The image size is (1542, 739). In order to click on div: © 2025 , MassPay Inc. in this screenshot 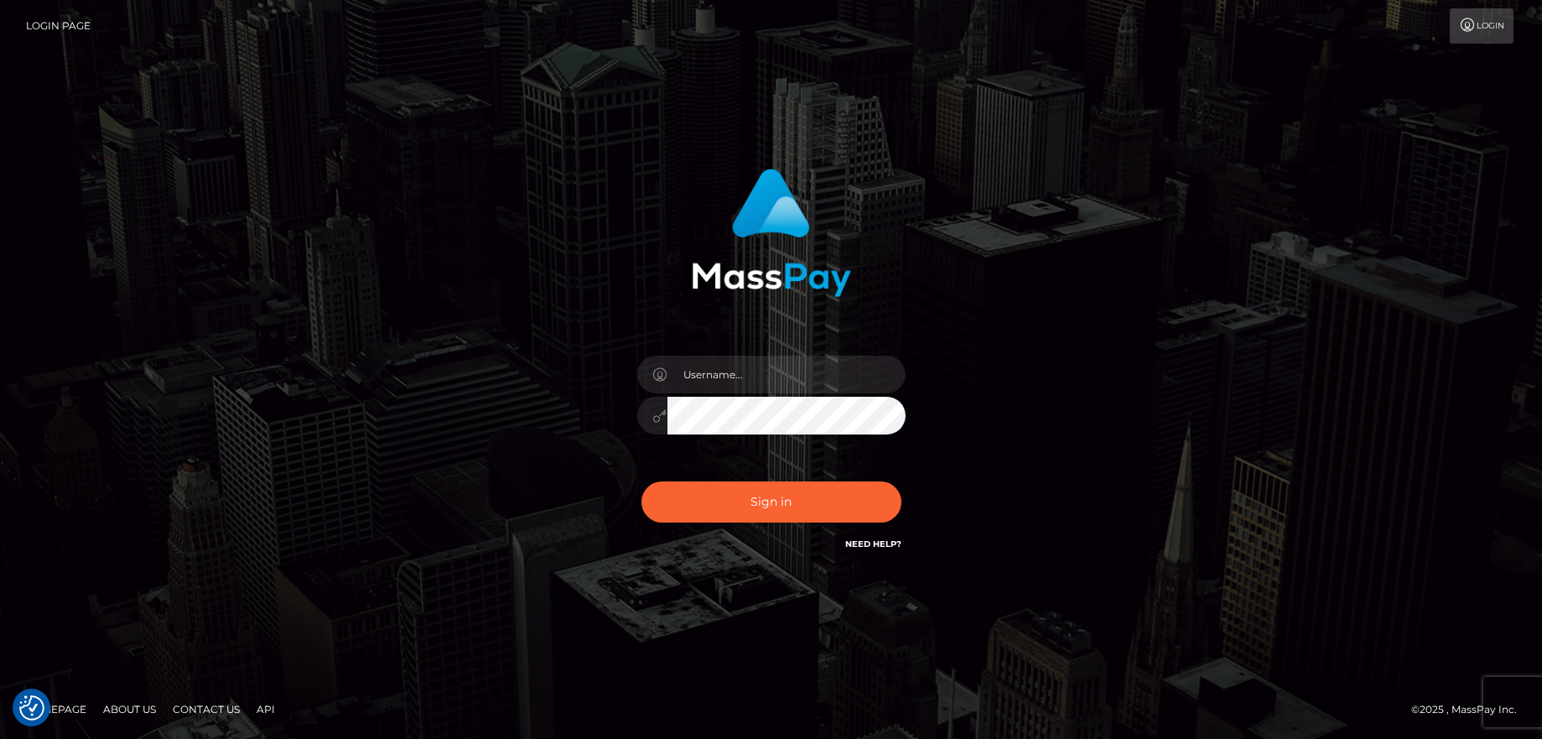, I will do `click(1470, 709)`.